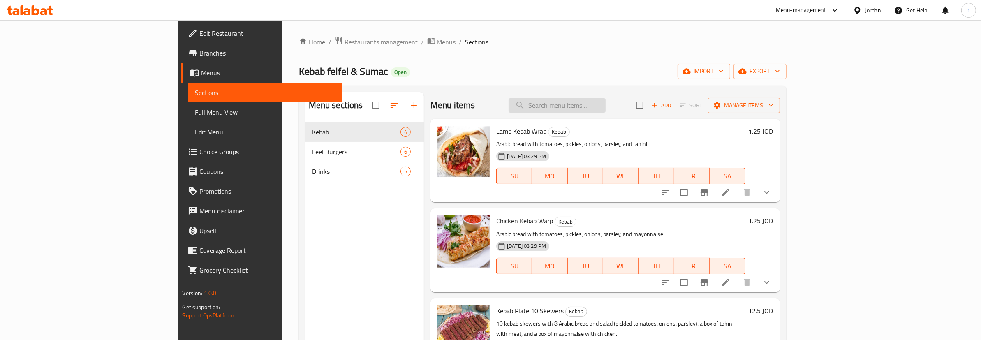 Image resolution: width=981 pixels, height=340 pixels. I want to click on span: Edit Menu, so click(265, 132).